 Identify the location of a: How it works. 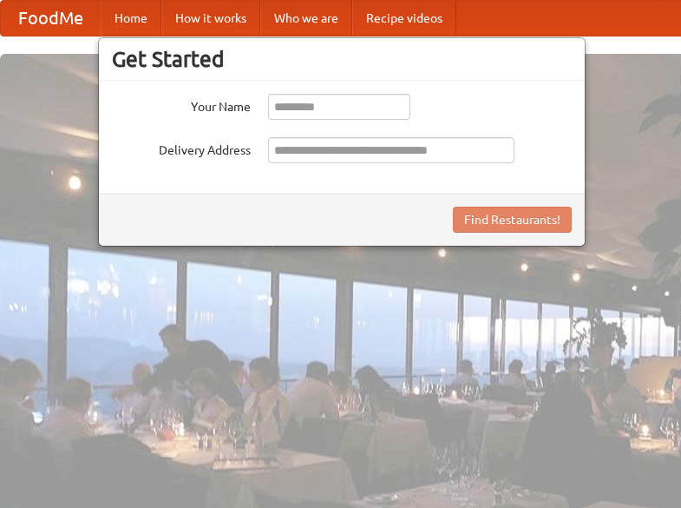
(211, 18).